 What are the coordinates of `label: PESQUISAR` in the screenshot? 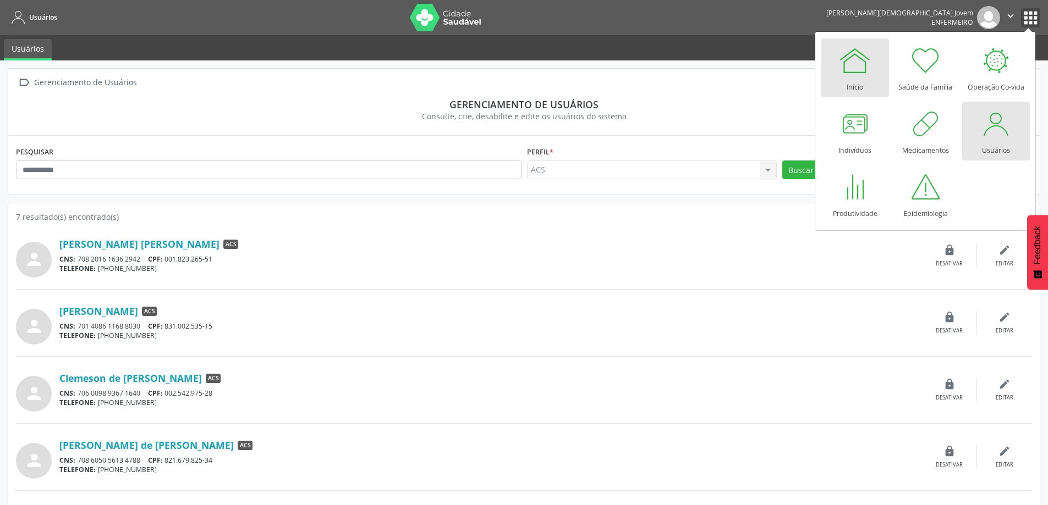 It's located at (35, 152).